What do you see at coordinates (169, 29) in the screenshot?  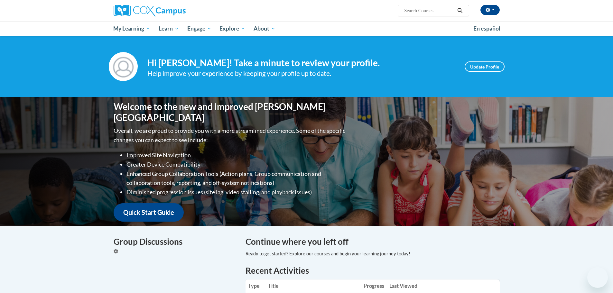 I see `a: Learn` at bounding box center [169, 29].